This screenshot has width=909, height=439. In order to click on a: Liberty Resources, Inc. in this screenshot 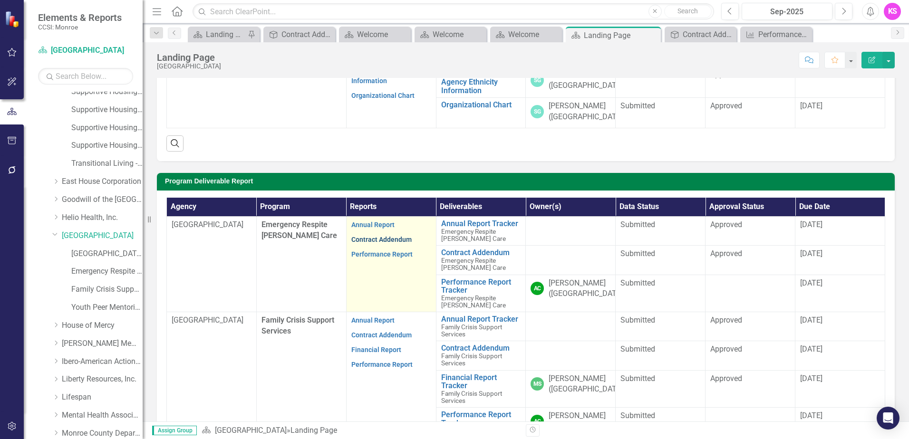, I will do `click(102, 380)`.